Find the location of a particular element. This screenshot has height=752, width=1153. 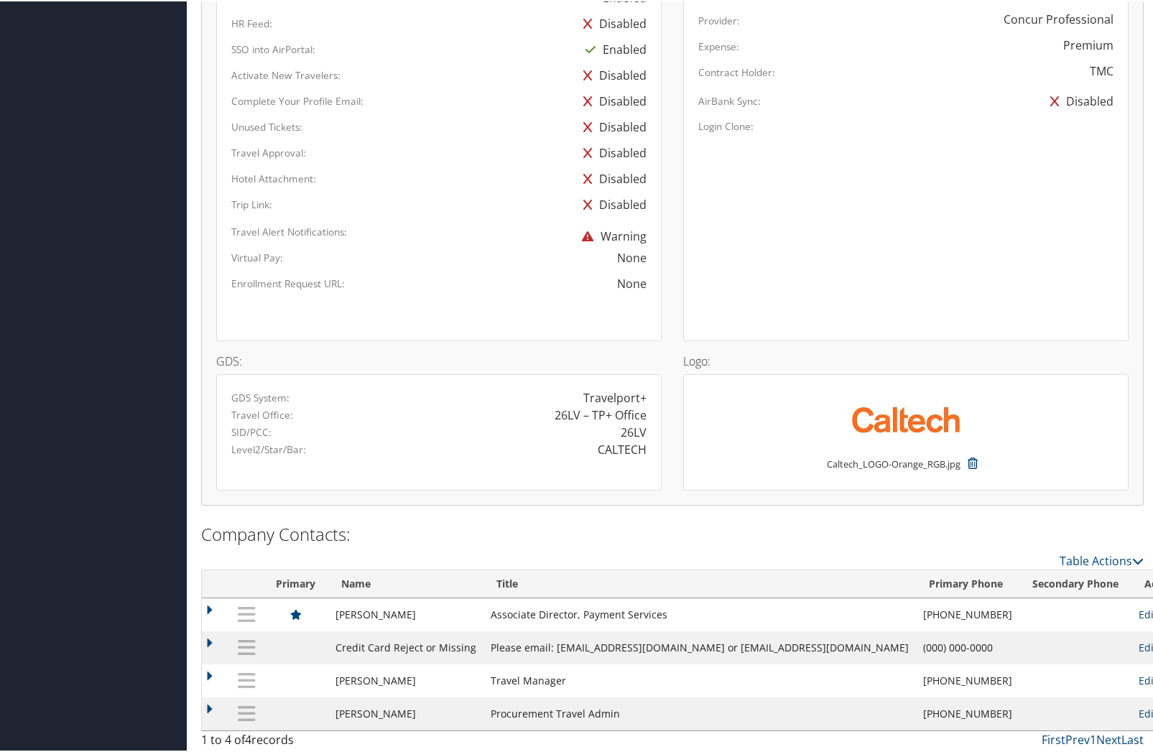

label: Contract Holder: is located at coordinates (736, 71).